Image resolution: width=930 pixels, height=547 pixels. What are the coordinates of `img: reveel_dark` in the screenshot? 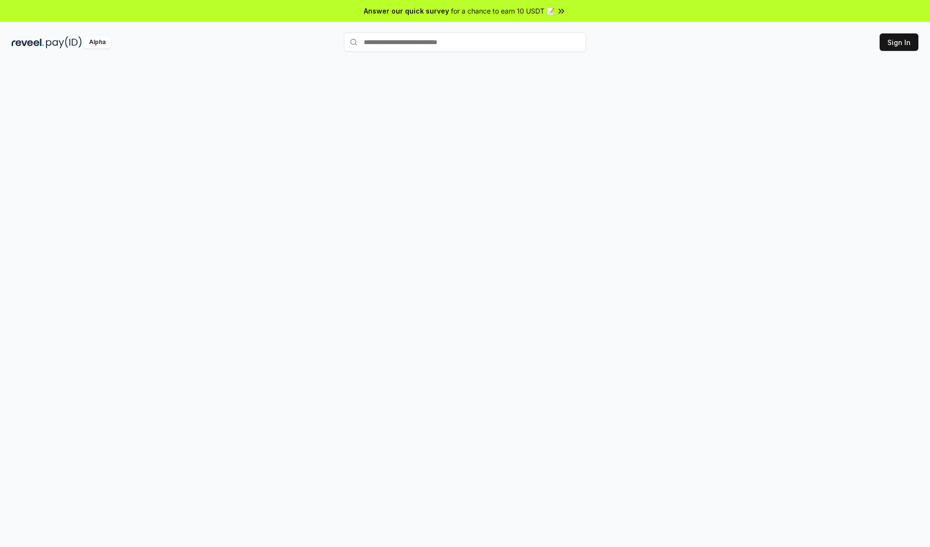 It's located at (28, 42).